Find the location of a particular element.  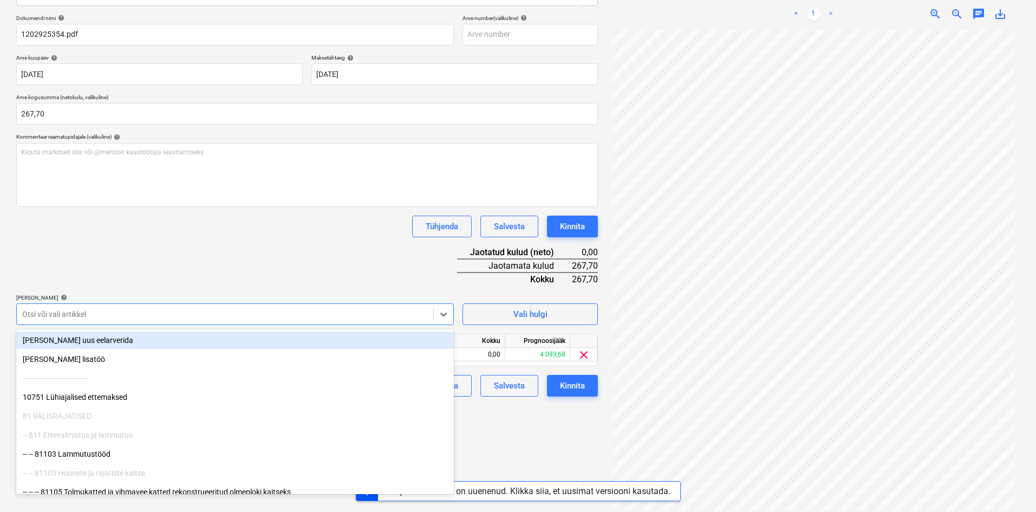

input: Tähtaega pole määratud is located at coordinates (454, 74).